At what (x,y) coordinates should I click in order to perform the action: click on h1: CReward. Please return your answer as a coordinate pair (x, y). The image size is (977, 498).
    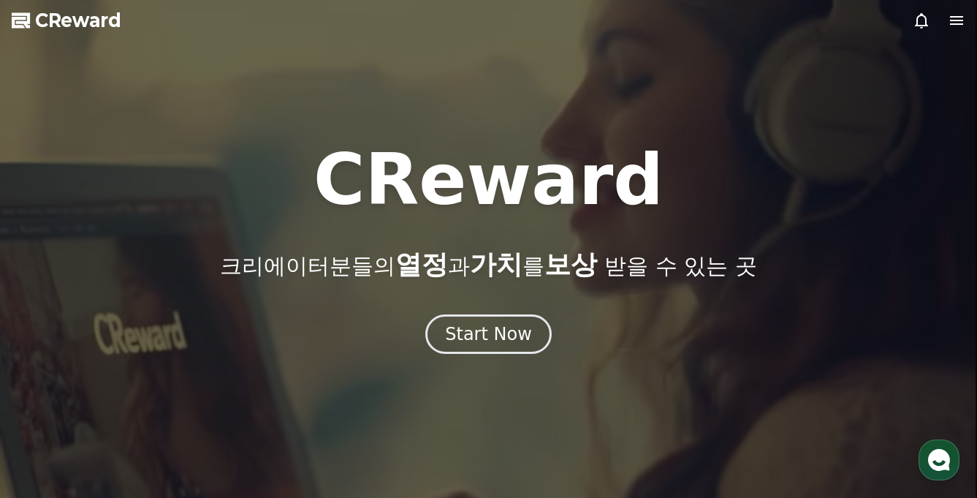
    Looking at the image, I should click on (488, 180).